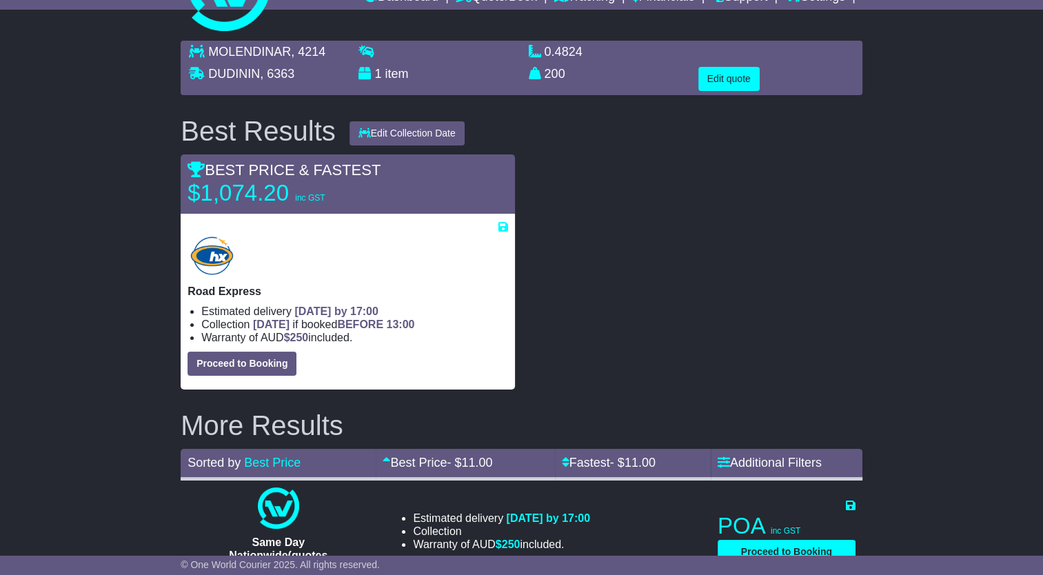 This screenshot has height=575, width=1043. Describe the element at coordinates (786, 526) in the screenshot. I see `p: POA` at that location.